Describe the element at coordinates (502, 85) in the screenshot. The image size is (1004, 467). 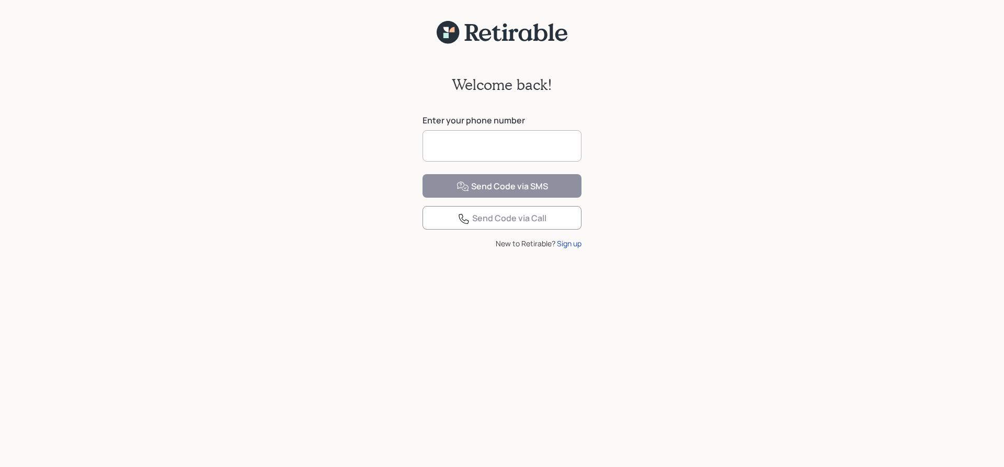
I see `h2: Welcome back!` at that location.